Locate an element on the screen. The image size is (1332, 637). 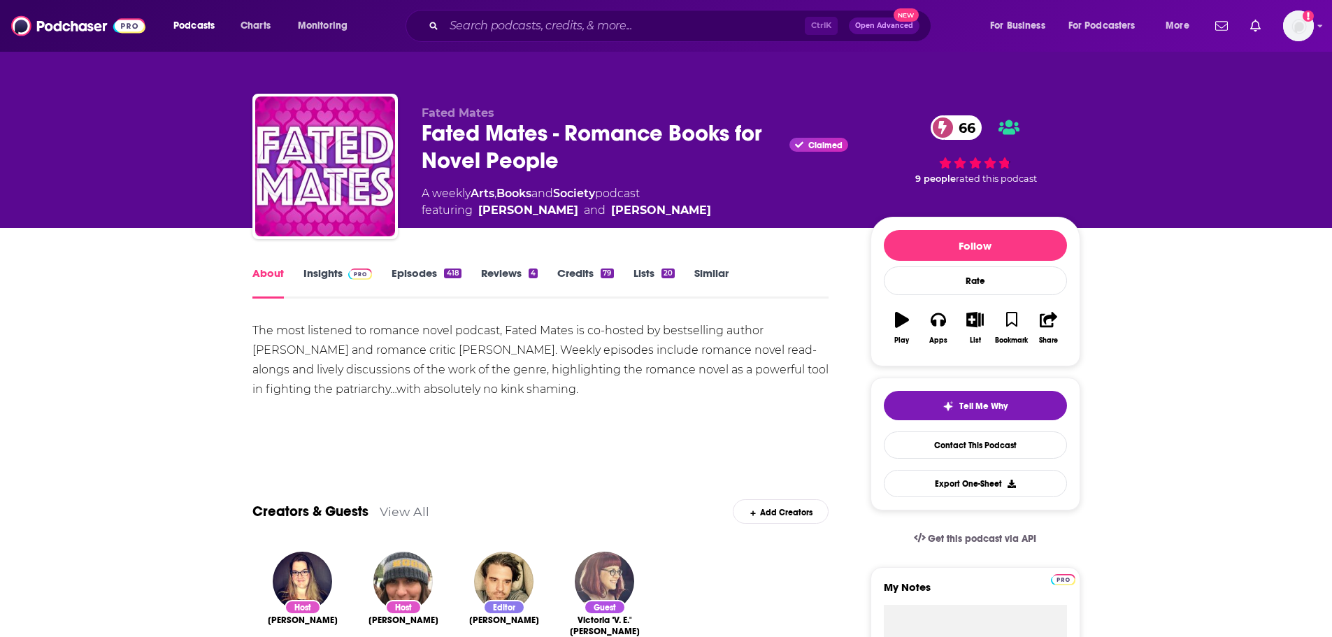
span: Charts is located at coordinates (255, 26).